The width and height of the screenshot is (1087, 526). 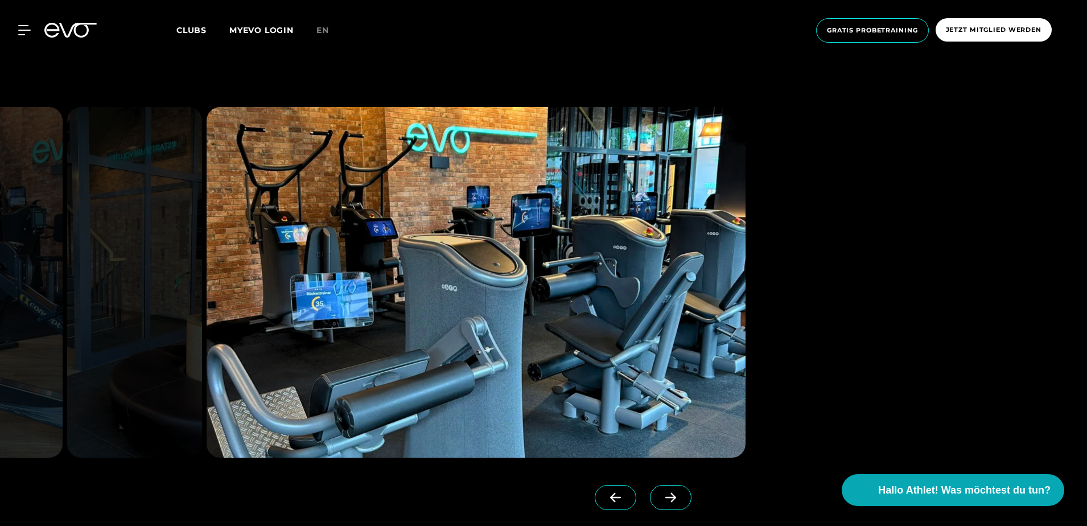 I want to click on span: Gratis Probetraining, so click(x=873, y=30).